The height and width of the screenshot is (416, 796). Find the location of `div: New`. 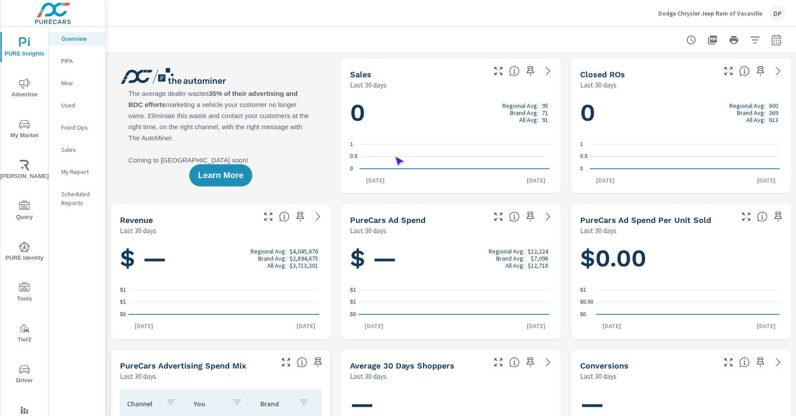

div: New is located at coordinates (77, 83).